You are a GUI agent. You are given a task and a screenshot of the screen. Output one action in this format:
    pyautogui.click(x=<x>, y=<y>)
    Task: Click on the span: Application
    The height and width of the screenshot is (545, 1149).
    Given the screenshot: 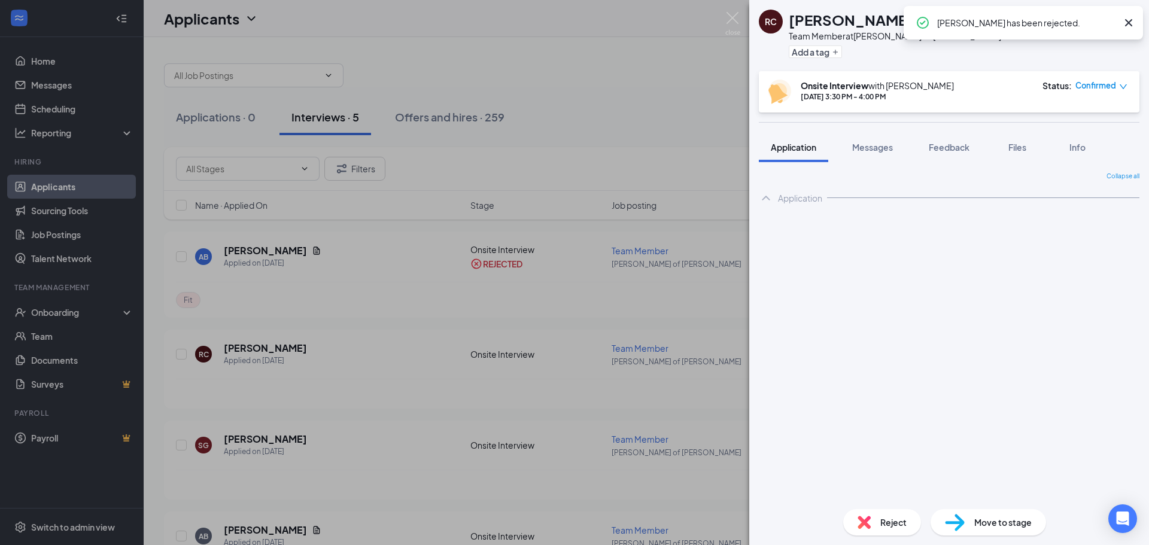 What is the action you would take?
    pyautogui.click(x=793, y=147)
    